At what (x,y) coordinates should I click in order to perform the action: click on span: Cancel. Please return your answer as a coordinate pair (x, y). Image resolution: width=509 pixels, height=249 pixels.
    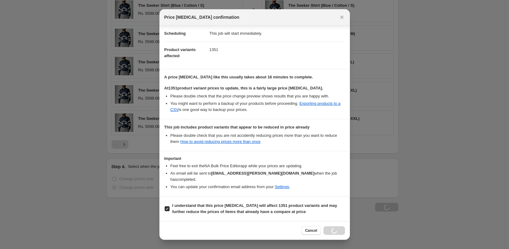
    Looking at the image, I should click on (311, 230).